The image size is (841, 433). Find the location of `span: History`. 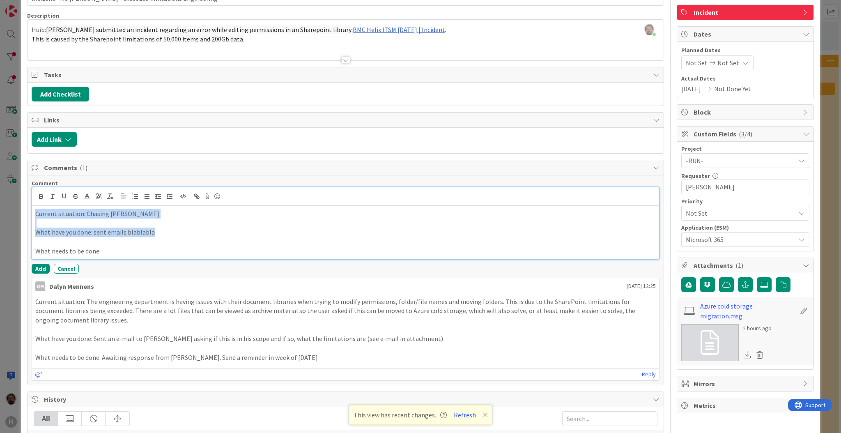

span: History is located at coordinates (346, 399).